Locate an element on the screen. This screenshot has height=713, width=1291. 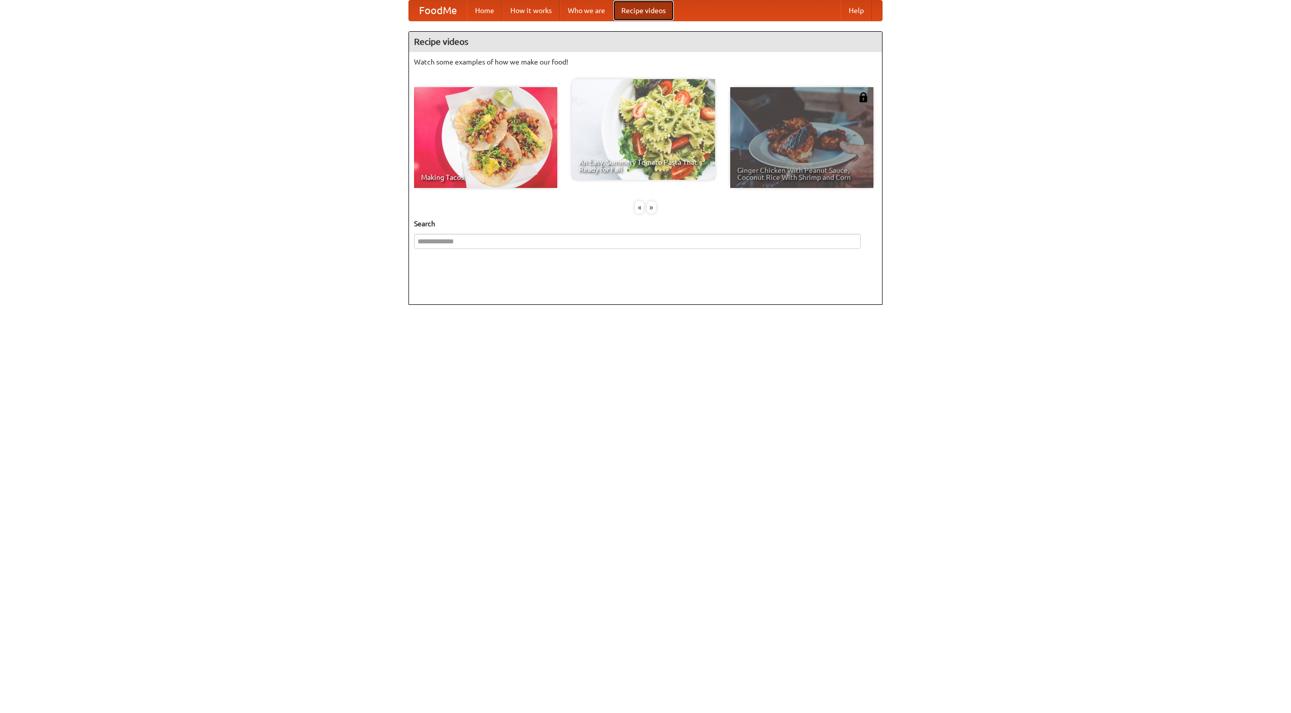
a: How it works is located at coordinates (531, 11).